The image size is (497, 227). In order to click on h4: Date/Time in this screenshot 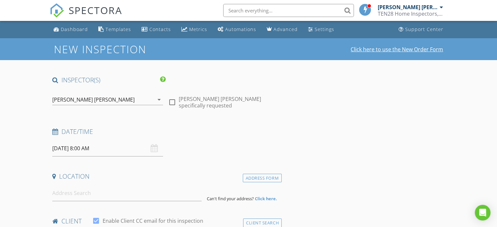, I will do `click(166, 132)`.